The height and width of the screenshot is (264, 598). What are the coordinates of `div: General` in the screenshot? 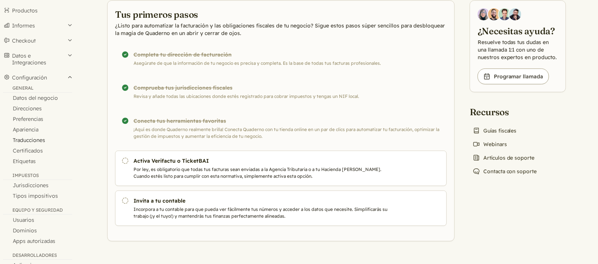 It's located at (38, 89).